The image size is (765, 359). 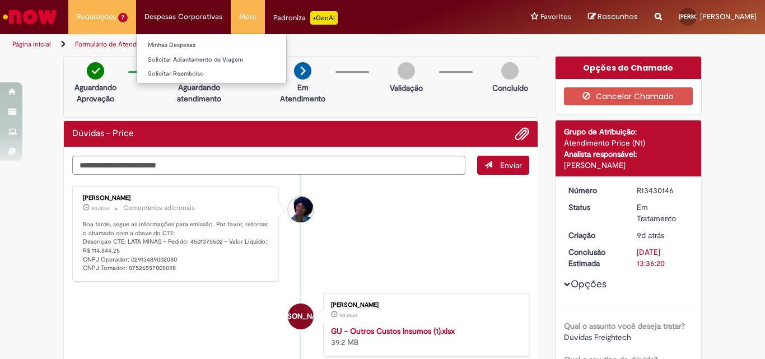 What do you see at coordinates (624, 326) in the screenshot?
I see `b: Qual o assunto você deseja tratar?` at bounding box center [624, 326].